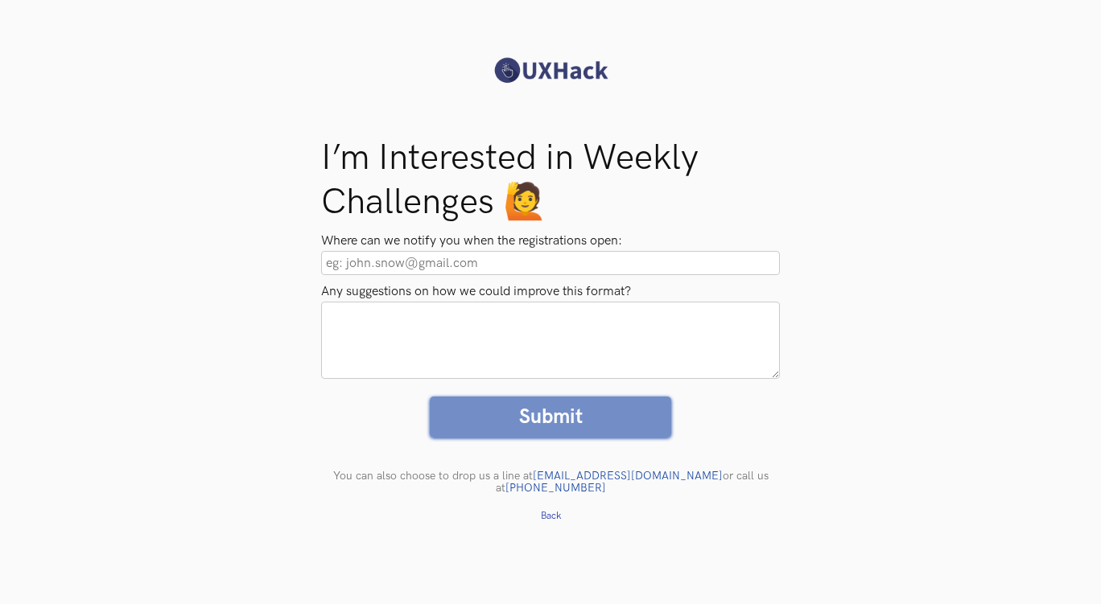  What do you see at coordinates (550, 516) in the screenshot?
I see `a: Back` at bounding box center [550, 516].